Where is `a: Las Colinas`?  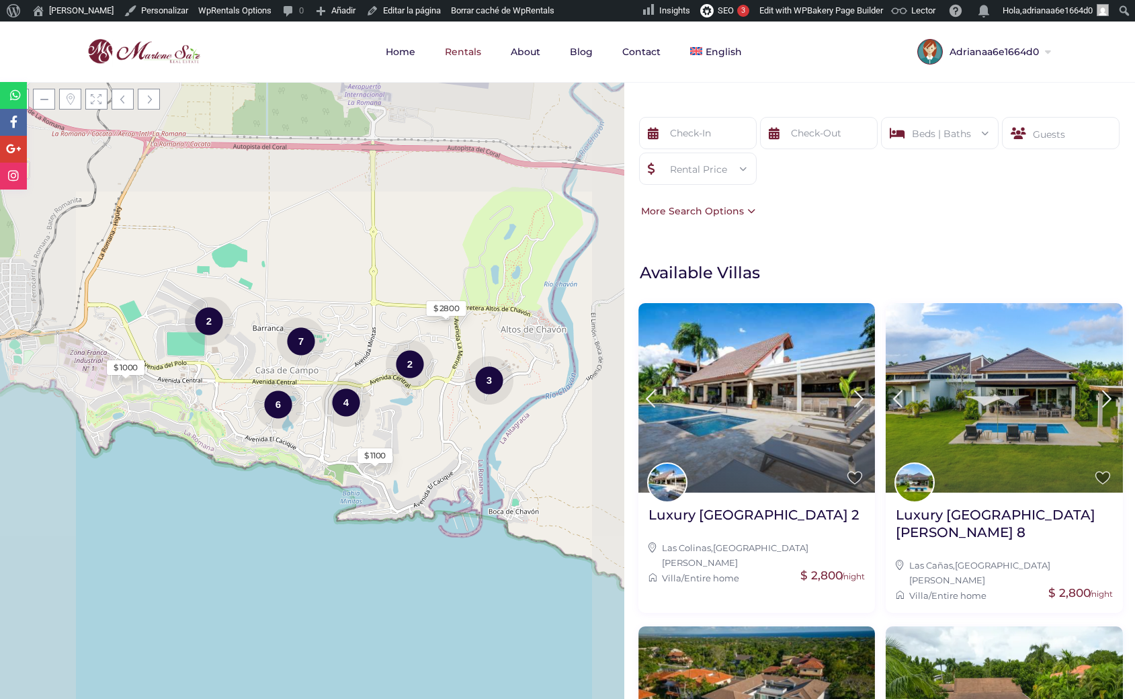
a: Las Colinas is located at coordinates (686, 548).